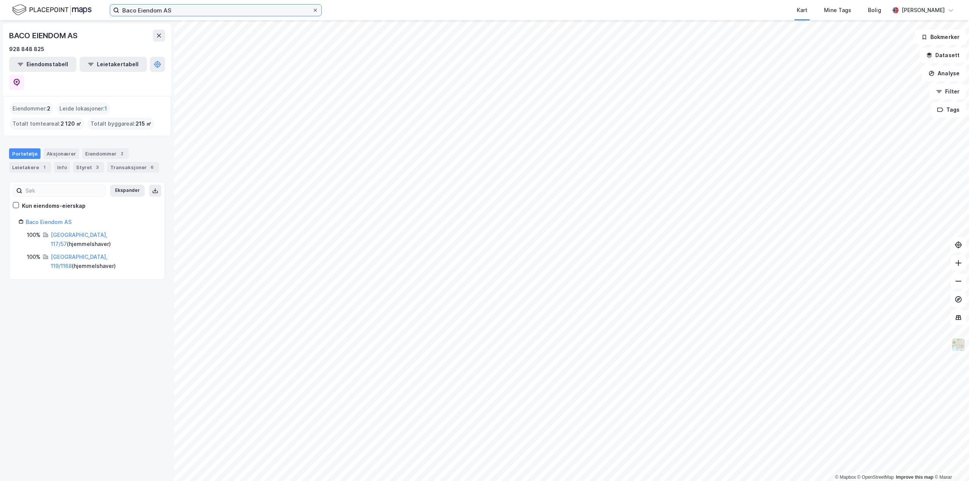  I want to click on input: Søk på adresse, matrikkel, gårdeiere, leietakere eller personer, so click(216, 10).